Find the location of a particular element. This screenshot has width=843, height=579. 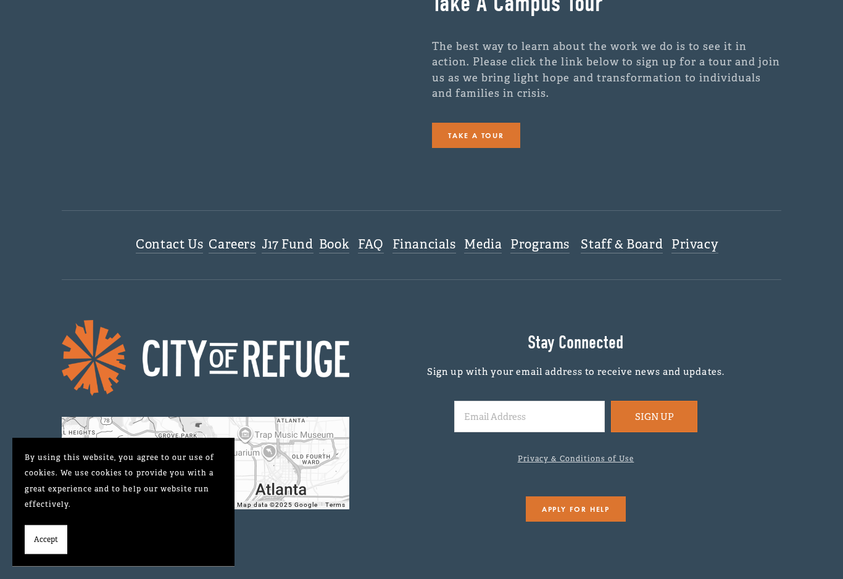

span: Map data ©2025 Google is located at coordinates (277, 505).